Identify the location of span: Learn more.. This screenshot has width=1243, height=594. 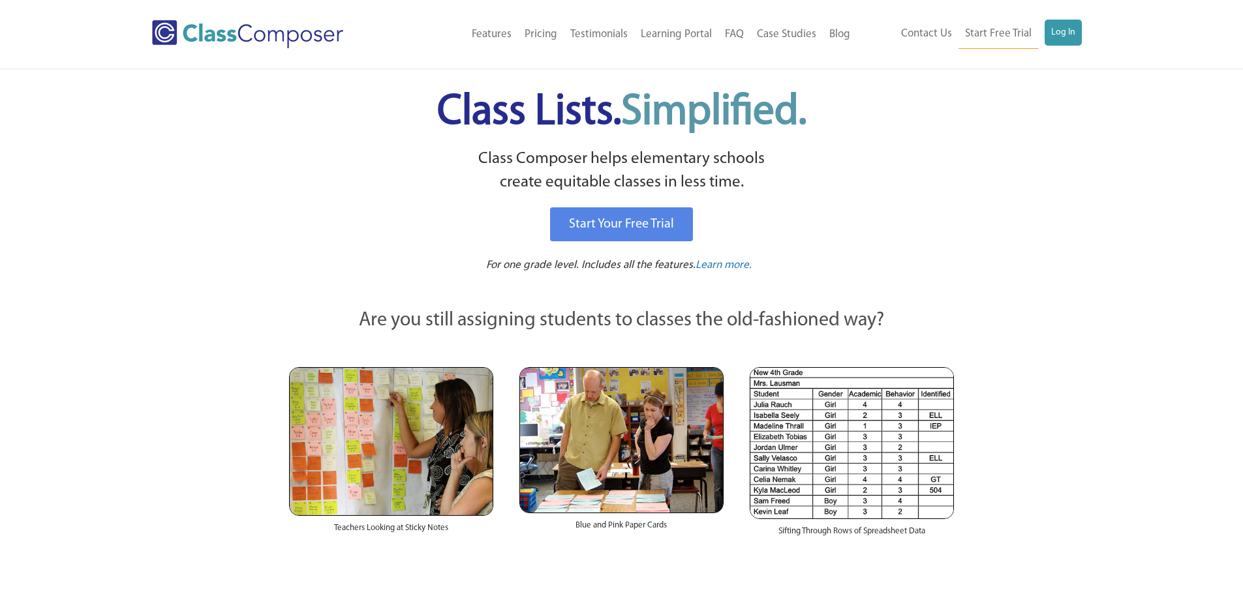
(724, 265).